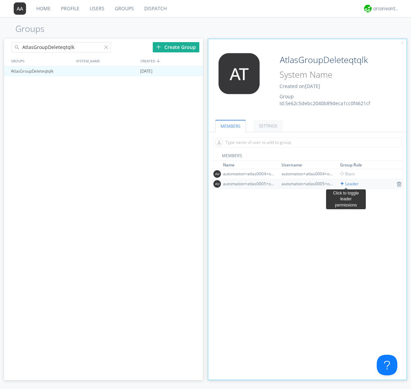 The image size is (411, 389). Describe the element at coordinates (230, 126) in the screenshot. I see `a: MEMBERS` at that location.